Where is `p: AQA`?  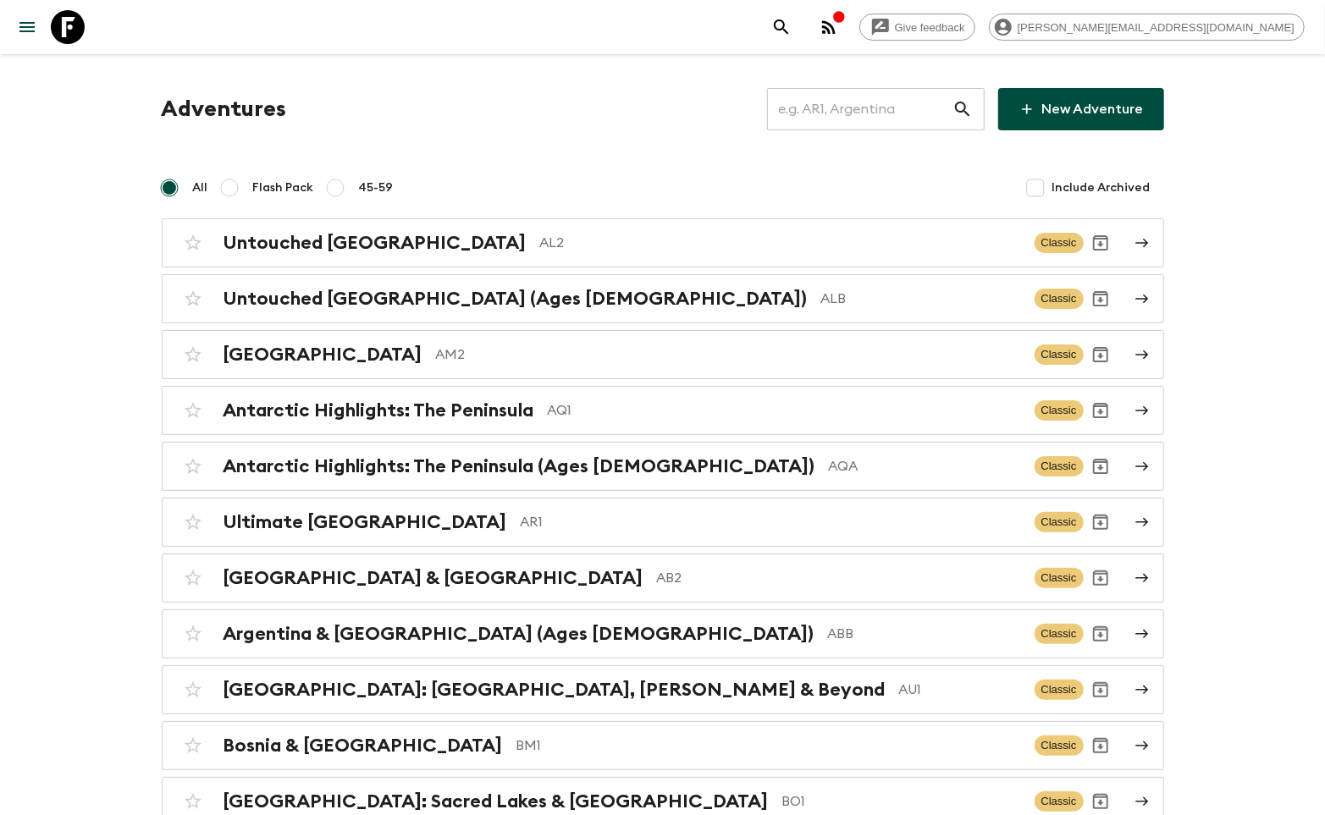 p: AQA is located at coordinates (924, 466).